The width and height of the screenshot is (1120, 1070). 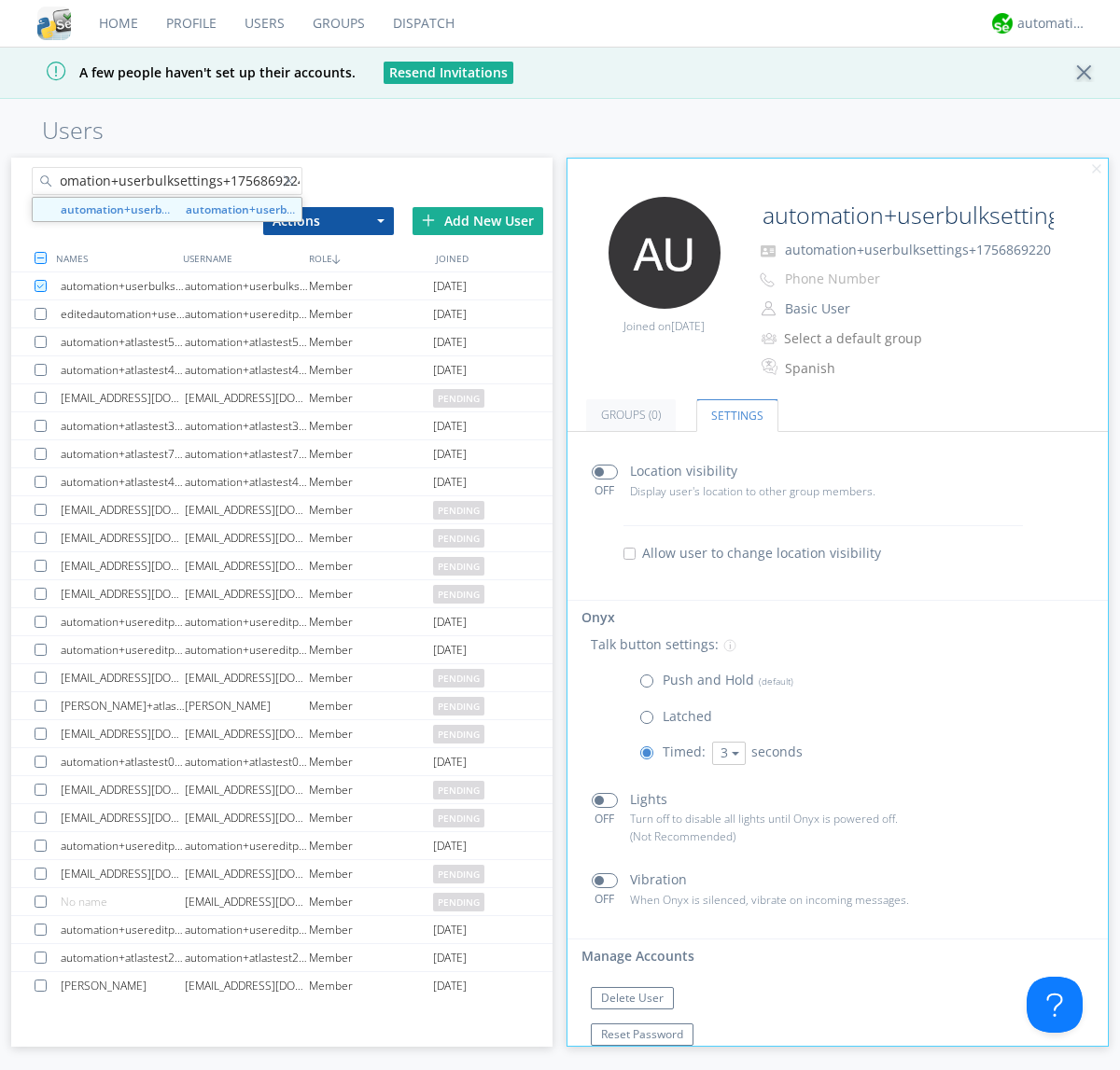 What do you see at coordinates (785, 899) in the screenshot?
I see `p: When Onyx is silenced, vibrate on incoming messages.` at bounding box center [785, 899].